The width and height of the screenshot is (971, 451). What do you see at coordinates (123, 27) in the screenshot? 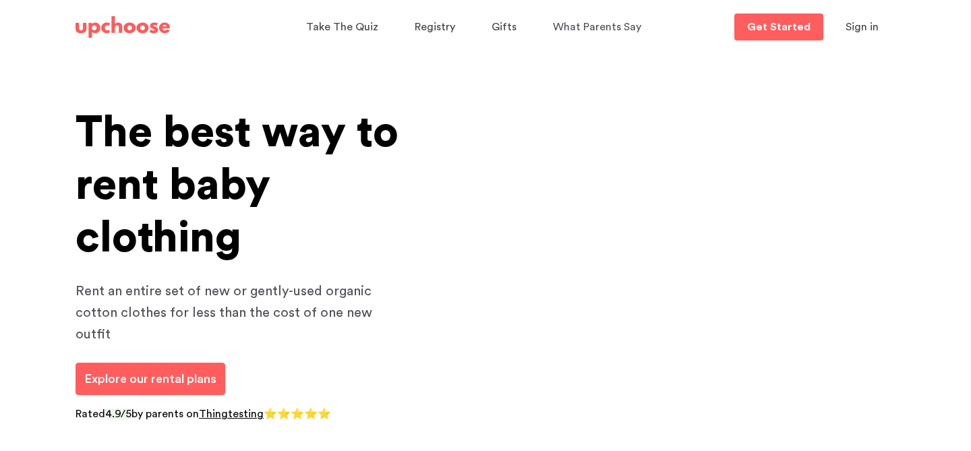
I see `a: UpChoose` at bounding box center [123, 27].